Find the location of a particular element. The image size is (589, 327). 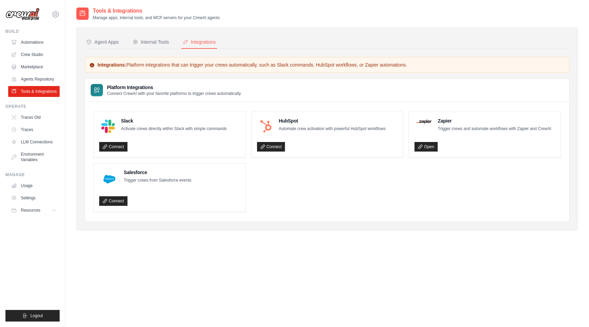

strong: Integrations: is located at coordinates (112, 65).